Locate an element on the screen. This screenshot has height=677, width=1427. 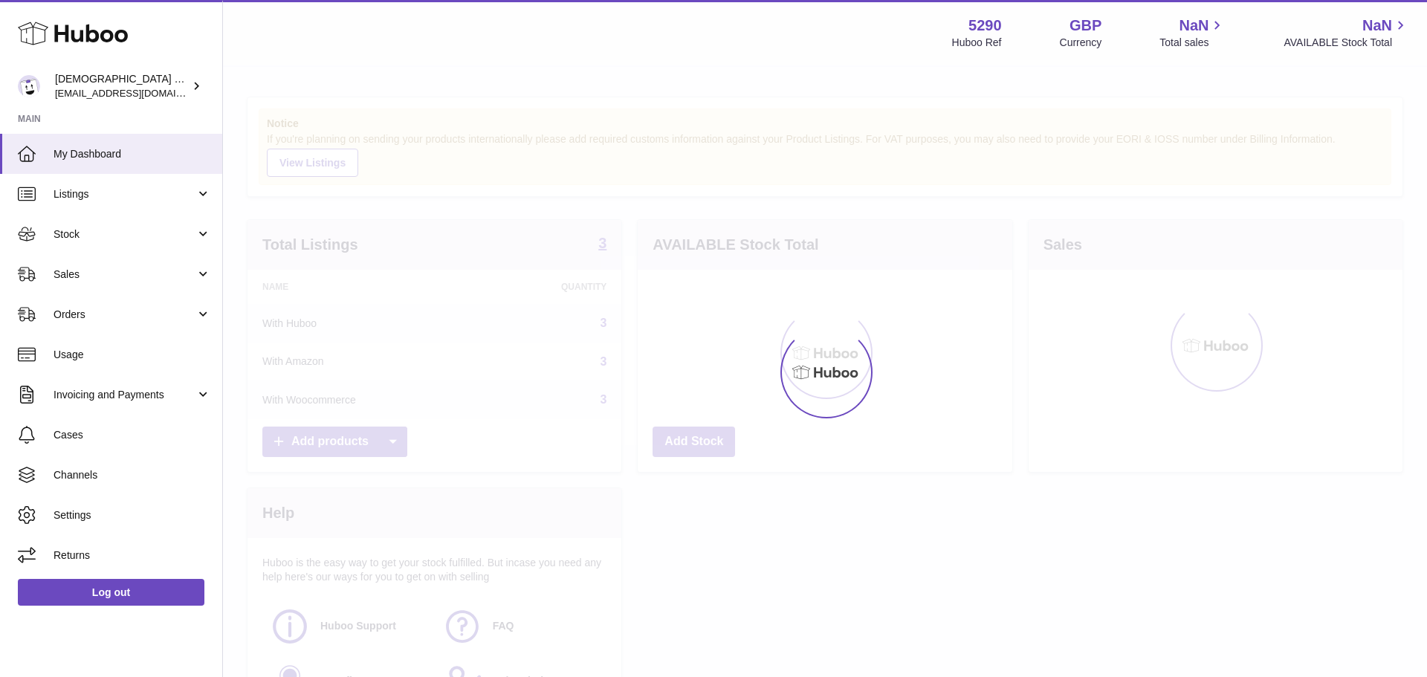
span: AVAILABLE Stock Total is located at coordinates (1346, 42).